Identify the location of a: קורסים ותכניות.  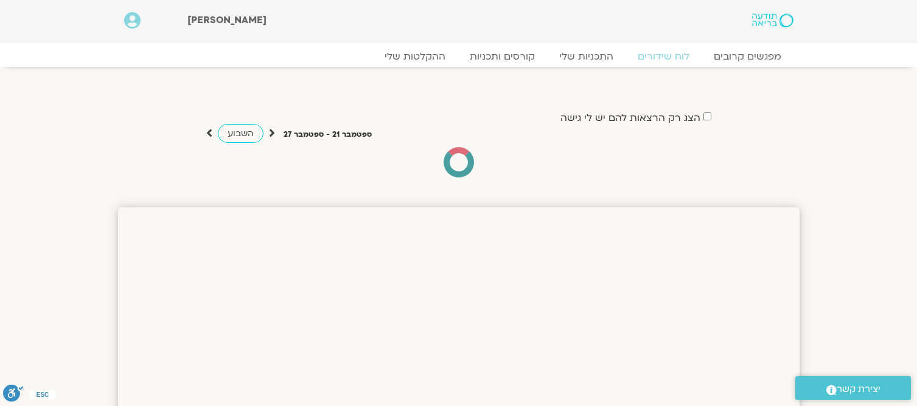
(502, 57).